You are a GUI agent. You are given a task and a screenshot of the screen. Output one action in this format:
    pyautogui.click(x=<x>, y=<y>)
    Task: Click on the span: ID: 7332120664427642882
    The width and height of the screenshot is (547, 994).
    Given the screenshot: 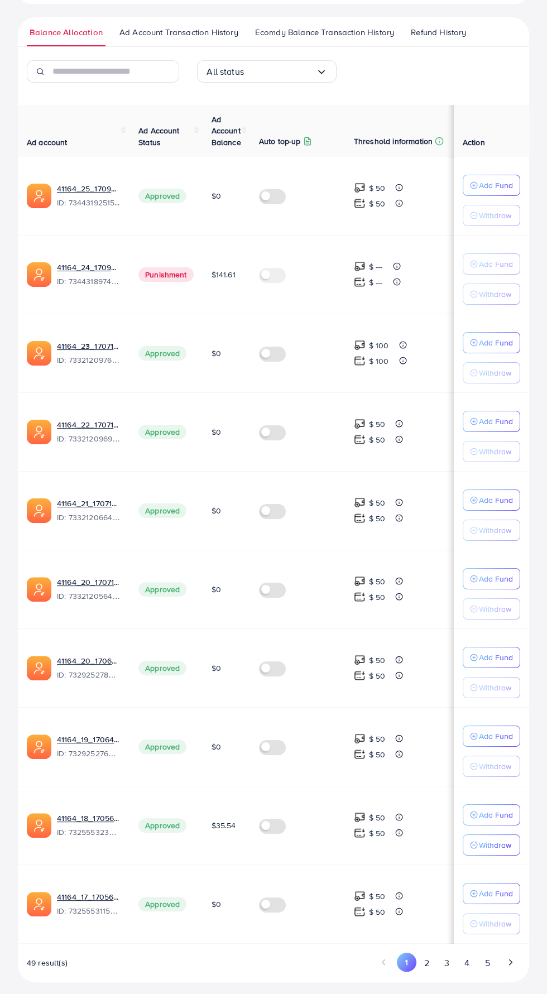 What is the action you would take?
    pyautogui.click(x=89, y=517)
    